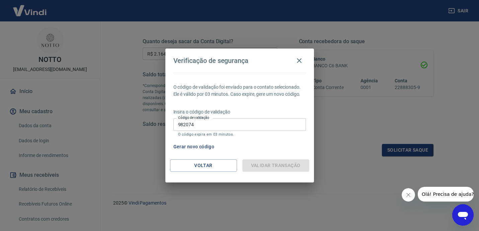 This screenshot has width=479, height=231. What do you see at coordinates (204, 165) in the screenshot?
I see `button: Voltar` at bounding box center [204, 165].